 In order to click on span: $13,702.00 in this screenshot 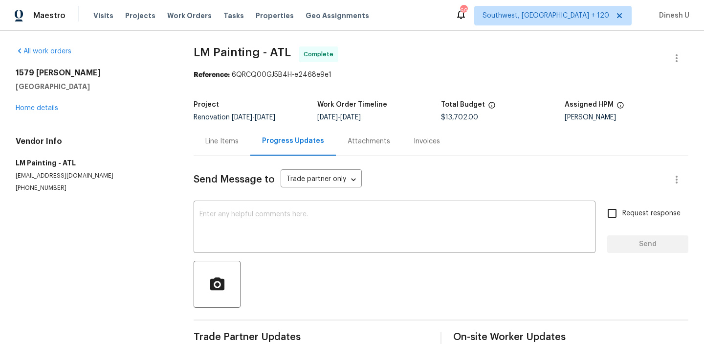, I will do `click(460, 117)`.